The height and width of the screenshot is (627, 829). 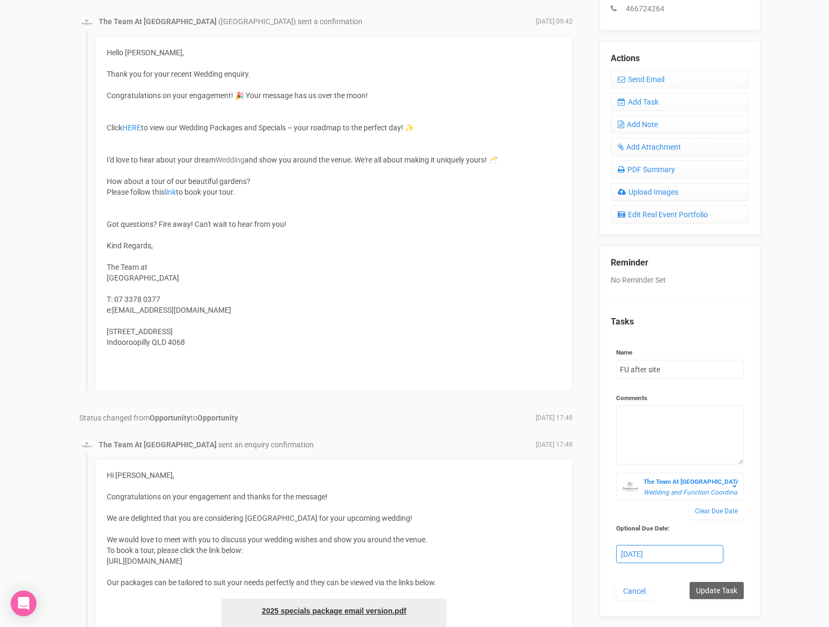 I want to click on span: Click, so click(x=114, y=128).